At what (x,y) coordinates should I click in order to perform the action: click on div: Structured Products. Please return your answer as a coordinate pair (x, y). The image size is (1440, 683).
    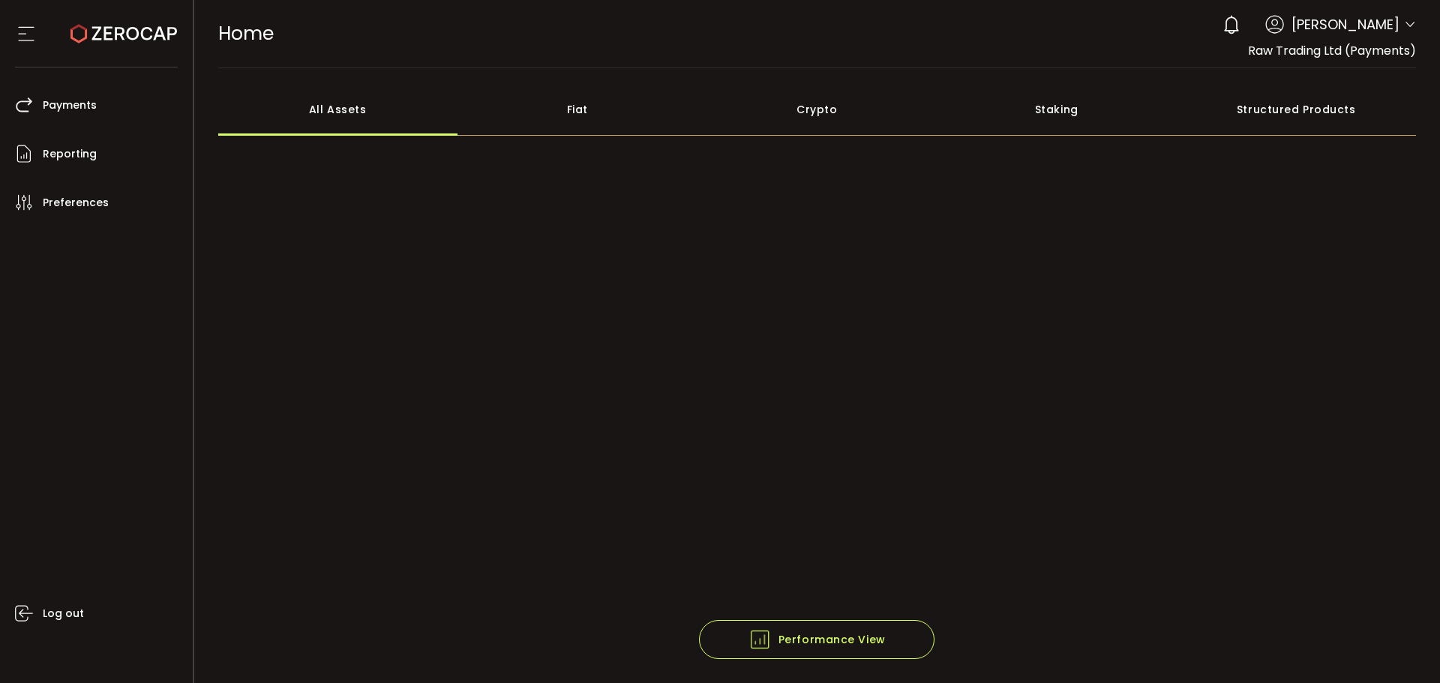
    Looking at the image, I should click on (1297, 110).